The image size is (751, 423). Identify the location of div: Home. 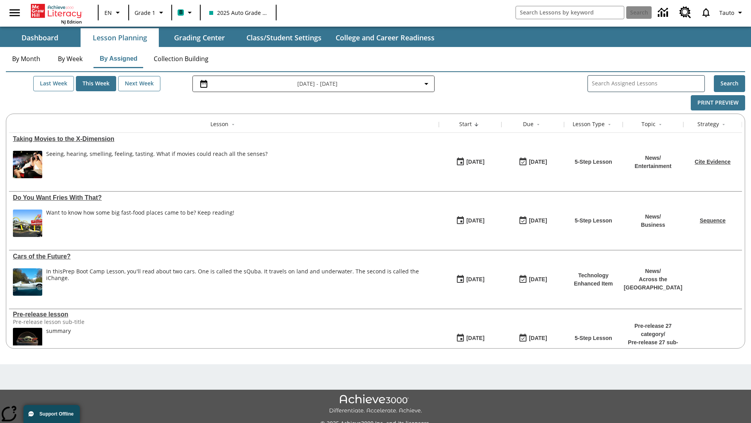
(56, 13).